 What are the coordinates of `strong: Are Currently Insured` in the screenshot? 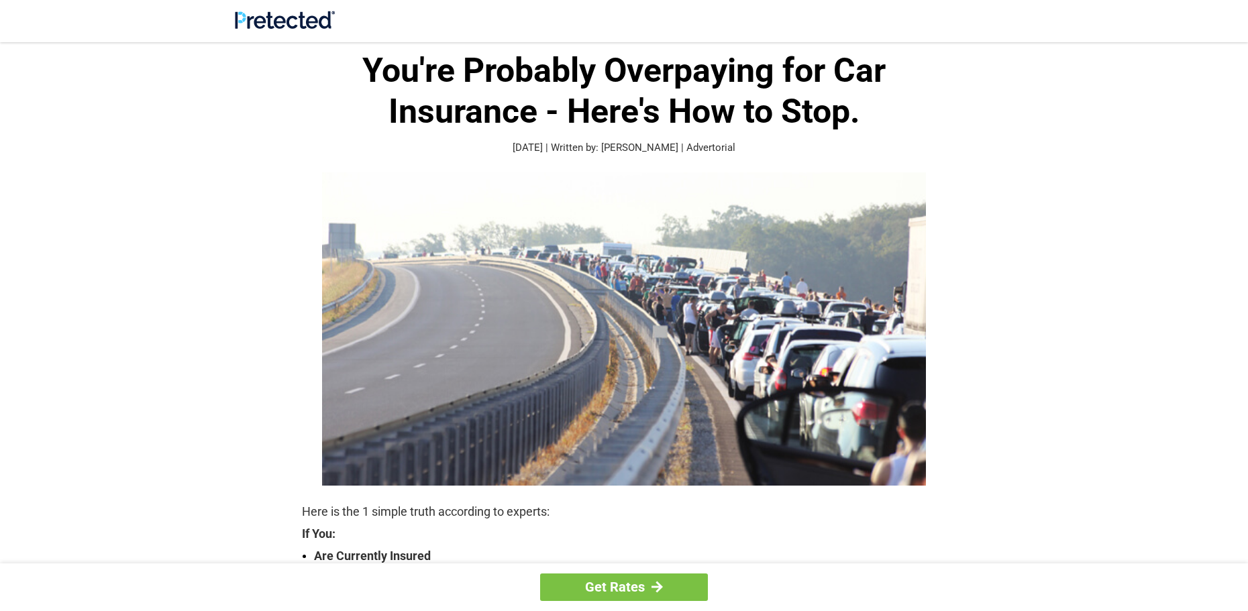 It's located at (630, 556).